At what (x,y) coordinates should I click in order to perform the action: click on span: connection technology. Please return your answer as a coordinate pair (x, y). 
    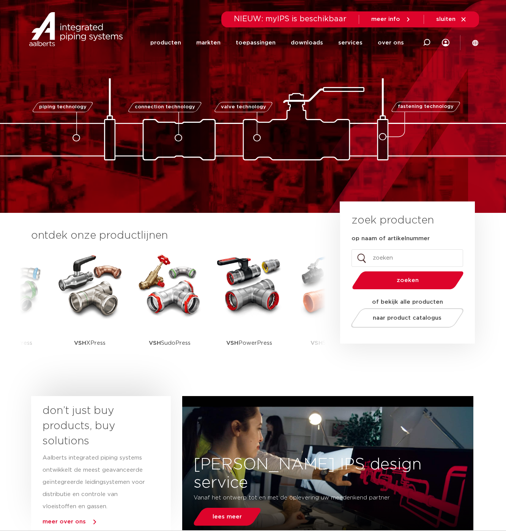
    Looking at the image, I should click on (165, 107).